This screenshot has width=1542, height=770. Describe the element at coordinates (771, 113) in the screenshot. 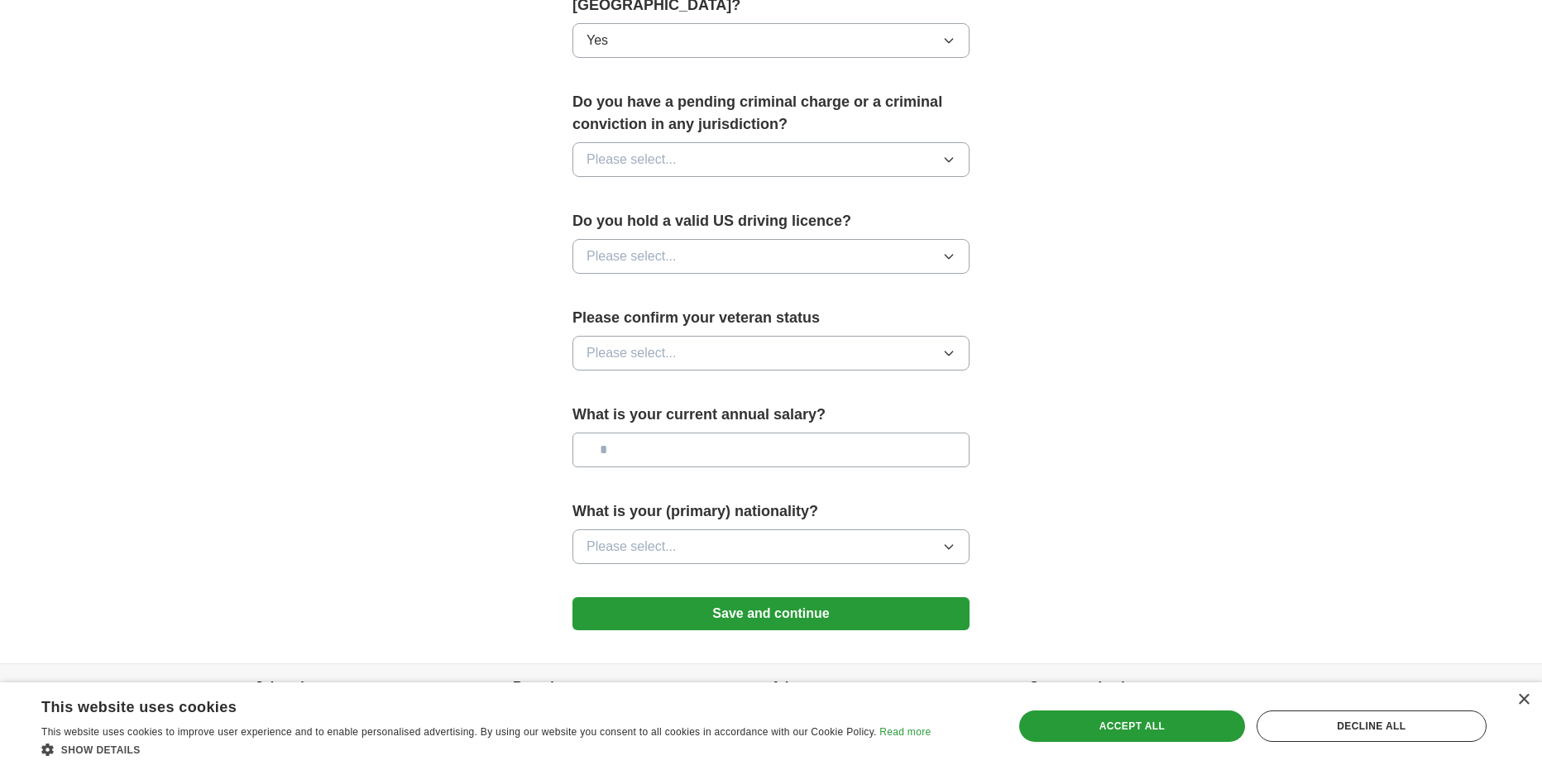

I see `label: Do you have a pending criminal charge or a criminal conviction in any jurisdiction?` at that location.